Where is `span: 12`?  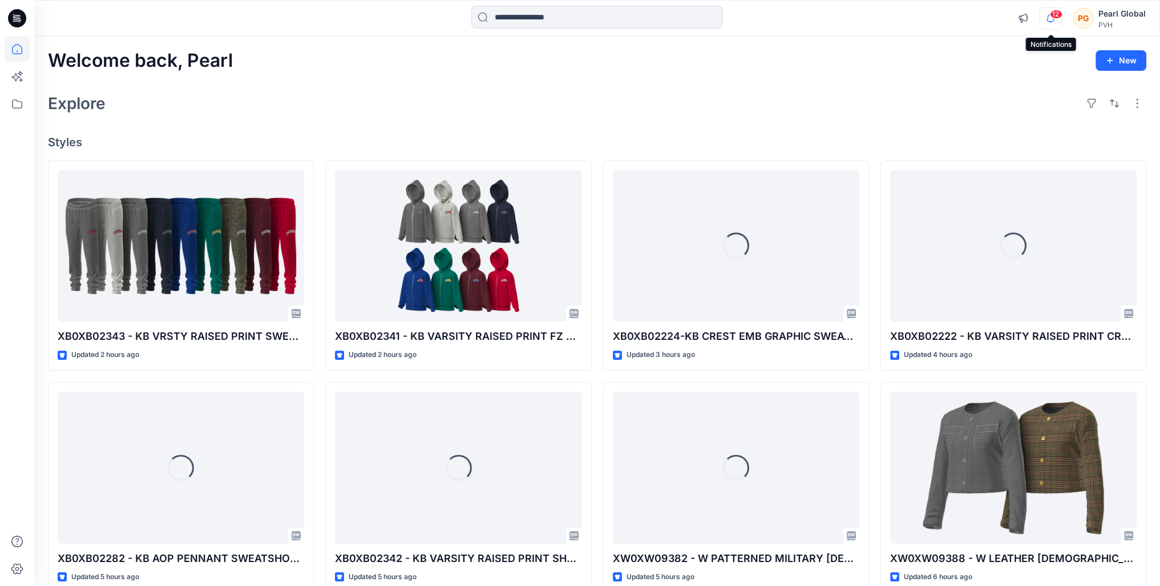 span: 12 is located at coordinates (1057, 14).